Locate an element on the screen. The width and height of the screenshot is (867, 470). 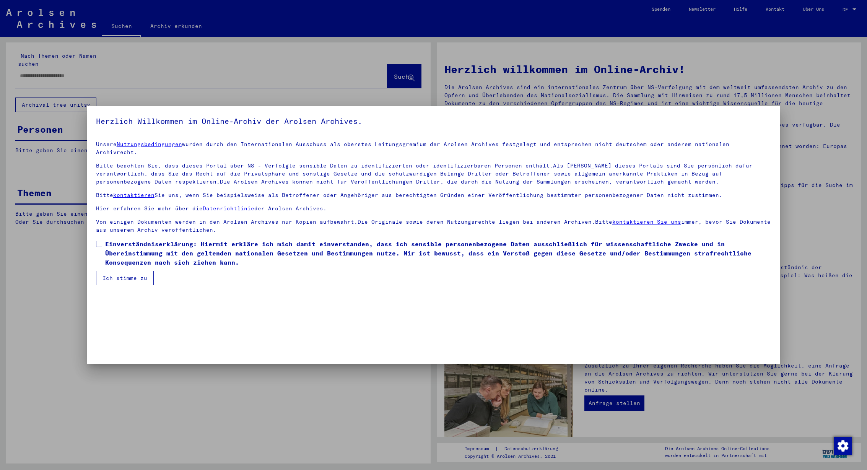
h5: Herzlich Willkommen im Online-Archiv der Arolsen Archives. is located at coordinates (434, 121).